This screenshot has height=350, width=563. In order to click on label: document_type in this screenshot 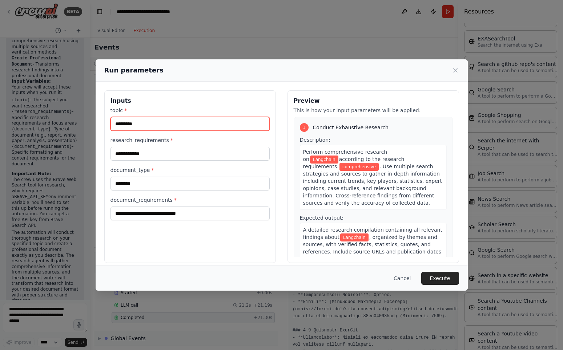, I will do `click(190, 170)`.